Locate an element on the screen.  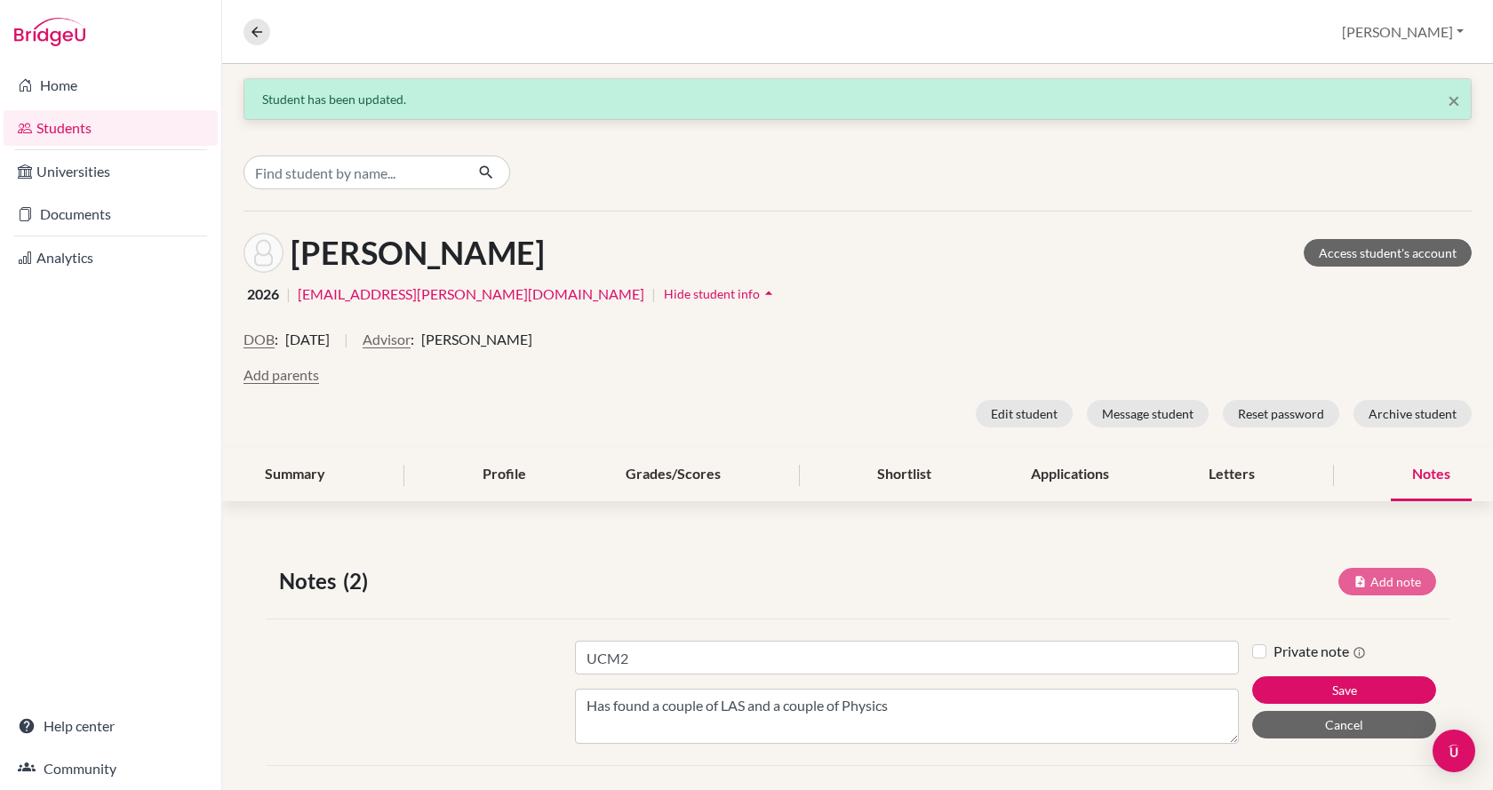
button: Add parents is located at coordinates (281, 375).